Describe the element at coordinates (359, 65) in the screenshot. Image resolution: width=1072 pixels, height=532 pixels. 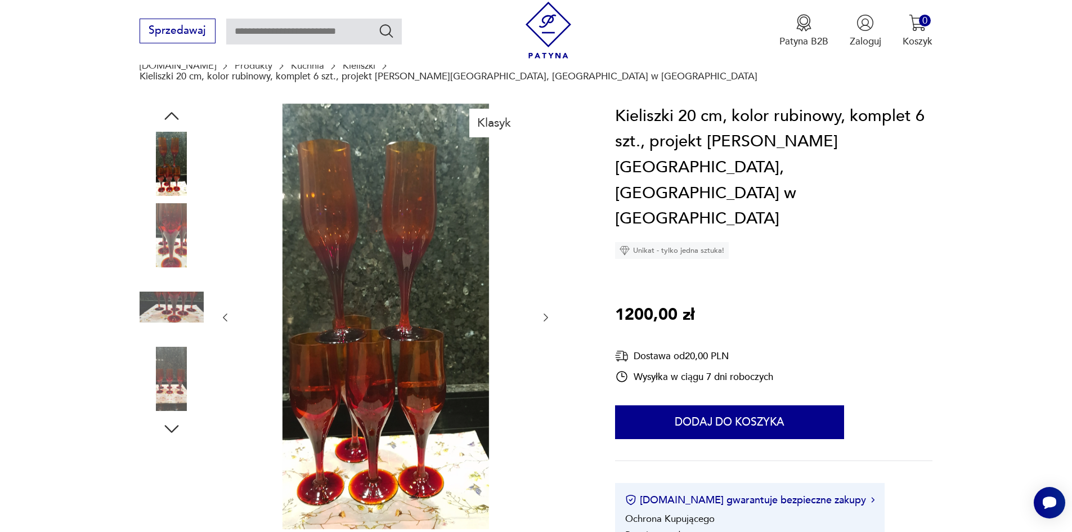
I see `a: Kieliszki` at that location.